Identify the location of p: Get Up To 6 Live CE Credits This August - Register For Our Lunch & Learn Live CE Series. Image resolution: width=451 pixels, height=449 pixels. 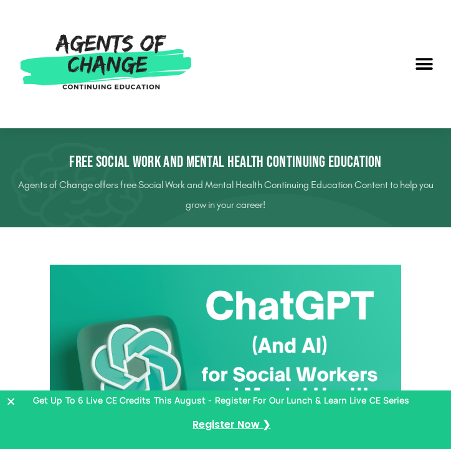
(221, 400).